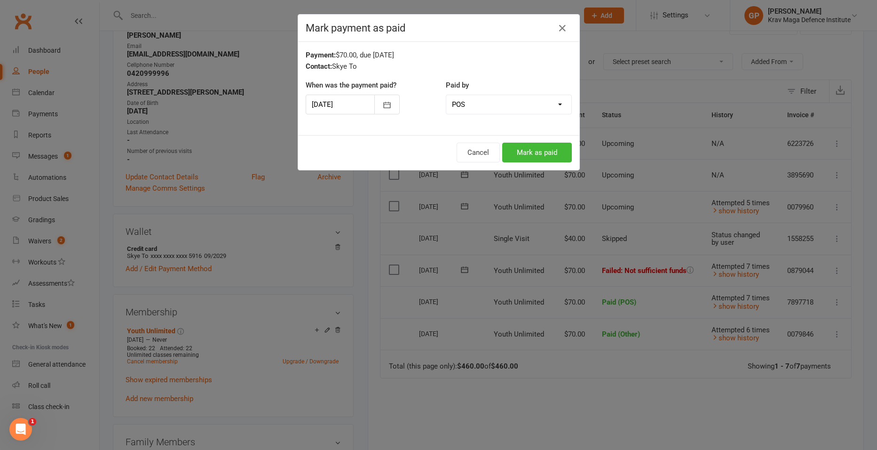 Image resolution: width=877 pixels, height=450 pixels. I want to click on div: Skye To, so click(439, 66).